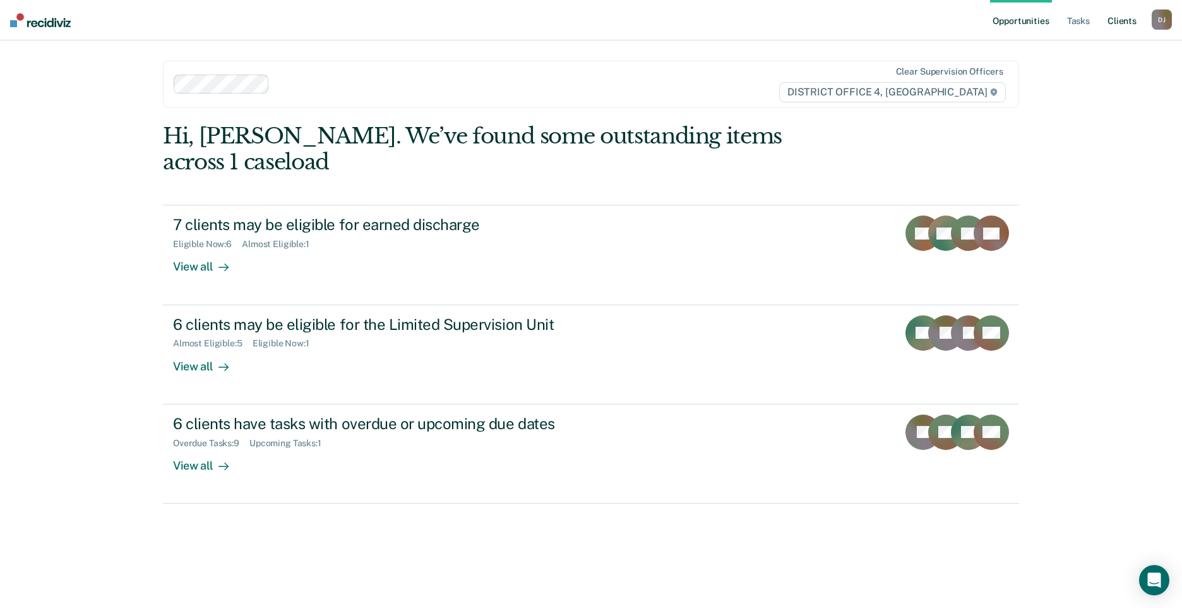  What do you see at coordinates (1154, 580) in the screenshot?
I see `div: Open Intercom Messenger` at bounding box center [1154, 580].